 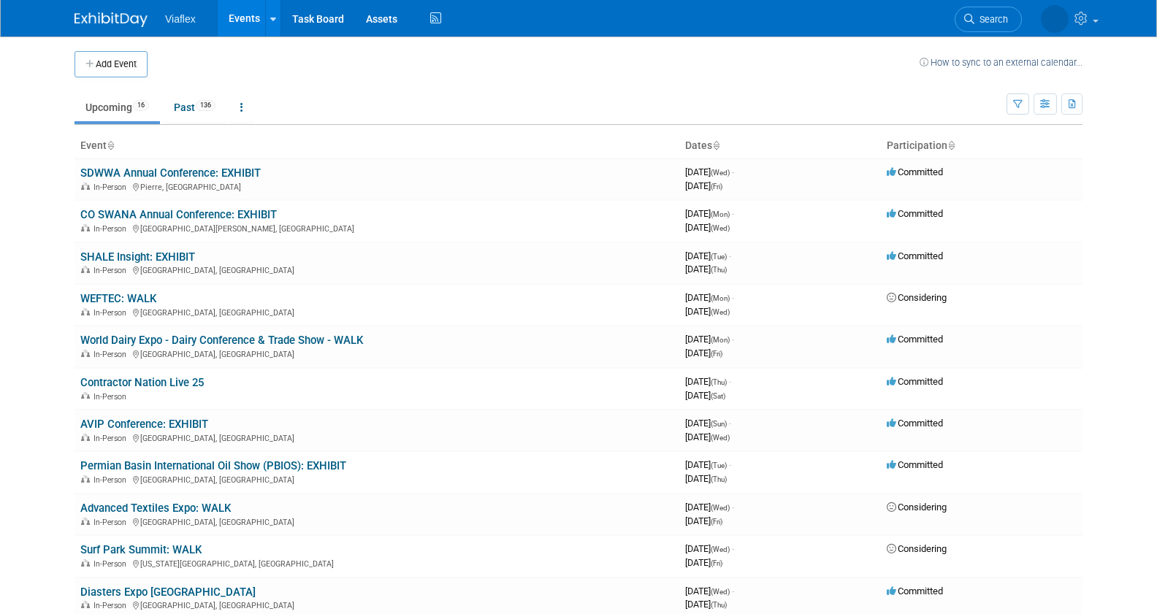 I want to click on a: World Dairy Expo - Dairy Conference & Trade Show - WALK, so click(x=221, y=340).